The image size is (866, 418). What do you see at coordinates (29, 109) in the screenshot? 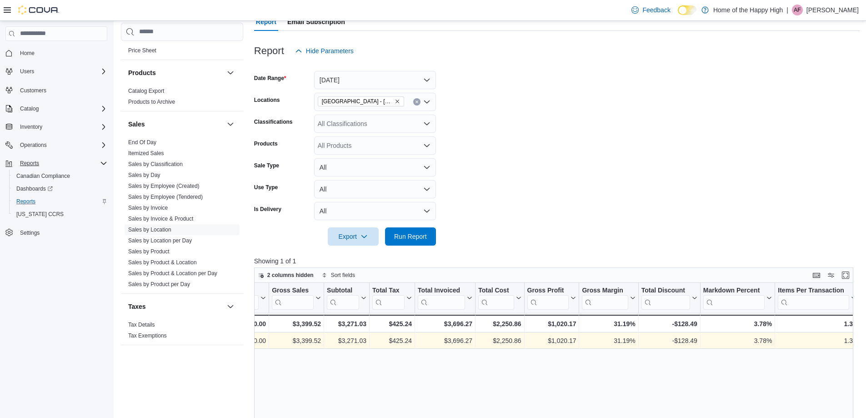
I see `button: Catalog` at bounding box center [29, 109].